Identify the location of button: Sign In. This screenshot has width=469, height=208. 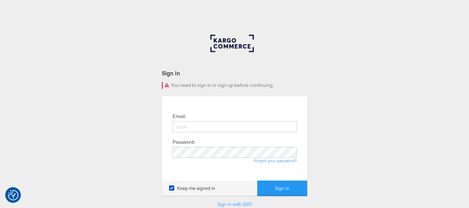
(282, 188).